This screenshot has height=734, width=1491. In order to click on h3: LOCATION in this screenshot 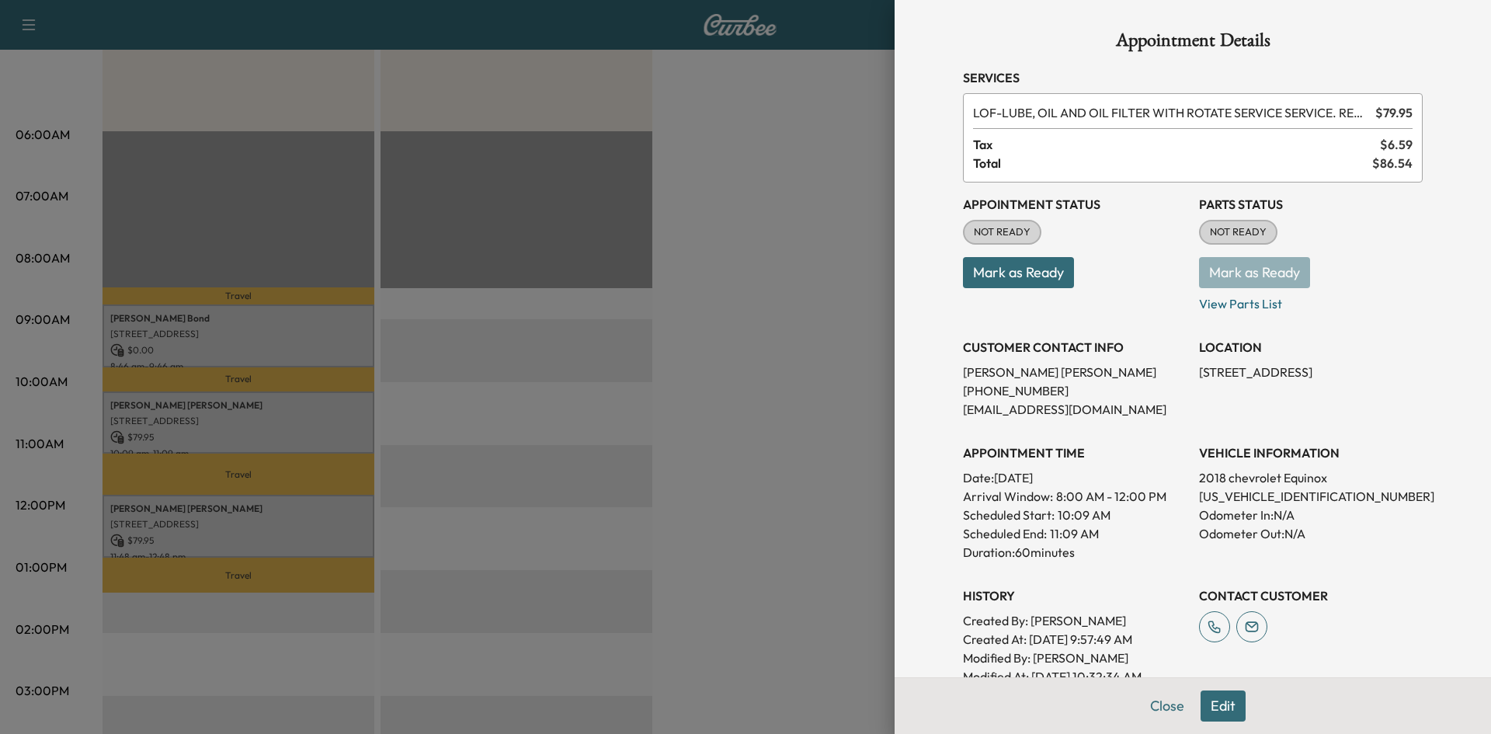, I will do `click(1311, 347)`.